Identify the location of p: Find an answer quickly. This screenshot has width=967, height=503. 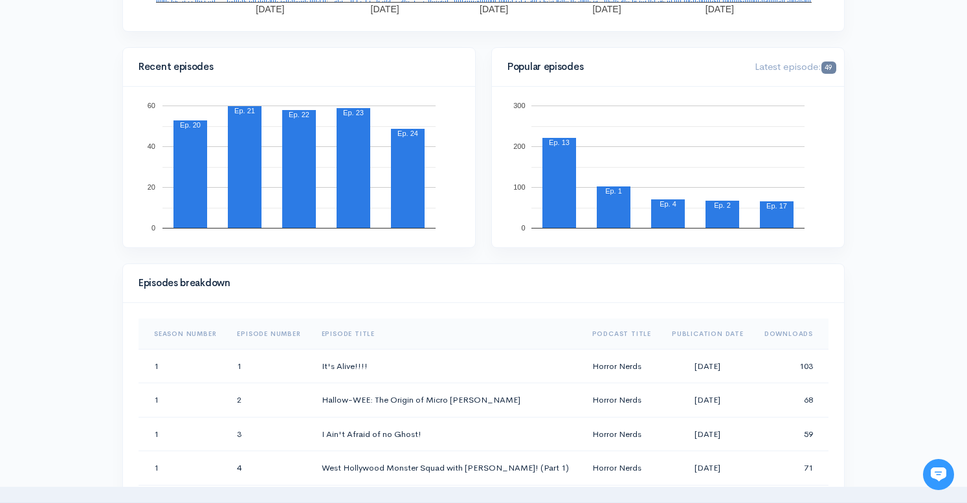
(129, 230).